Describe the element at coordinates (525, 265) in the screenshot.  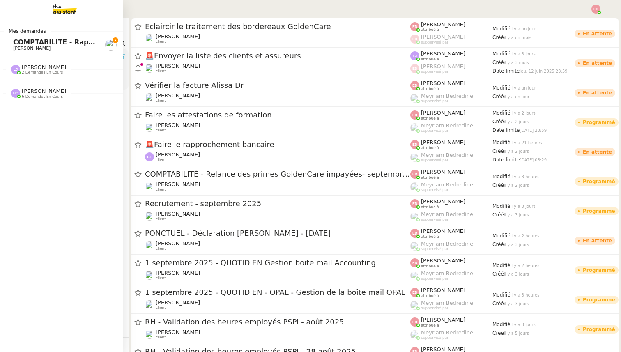
I see `span: il y a 2 heures` at that location.